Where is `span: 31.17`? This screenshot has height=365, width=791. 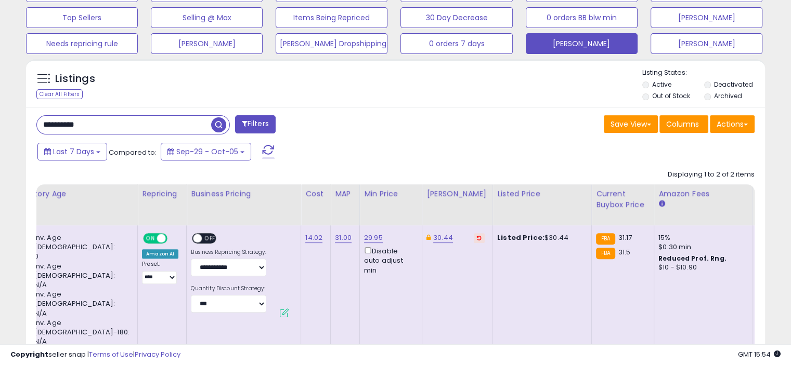
span: 31.17 is located at coordinates (624, 238).